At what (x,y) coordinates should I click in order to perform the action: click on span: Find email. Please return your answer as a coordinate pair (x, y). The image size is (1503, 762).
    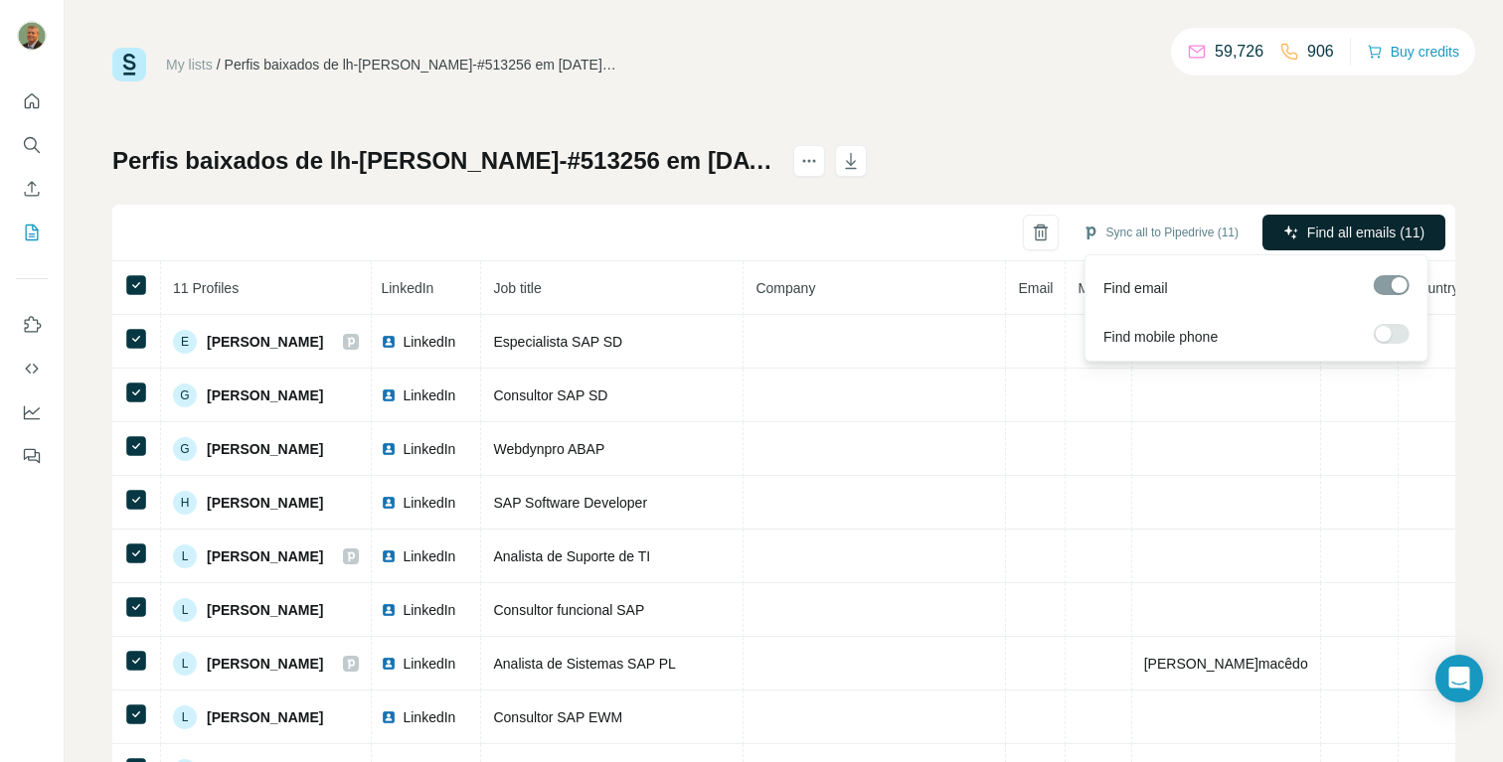
    Looking at the image, I should click on (1135, 288).